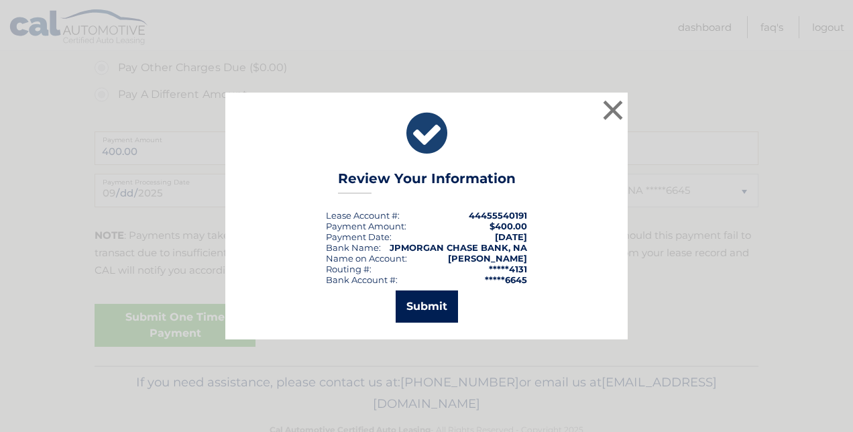  What do you see at coordinates (366, 226) in the screenshot?
I see `div: Payment Amount:` at bounding box center [366, 226].